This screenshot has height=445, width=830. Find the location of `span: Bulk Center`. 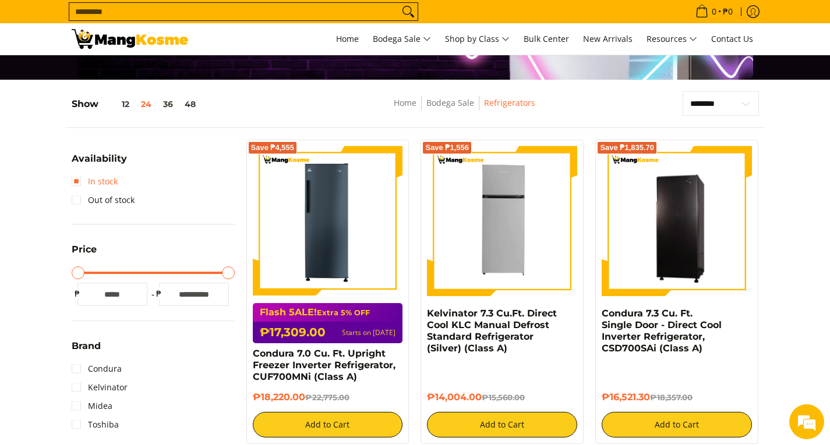

span: Bulk Center is located at coordinates (546, 38).